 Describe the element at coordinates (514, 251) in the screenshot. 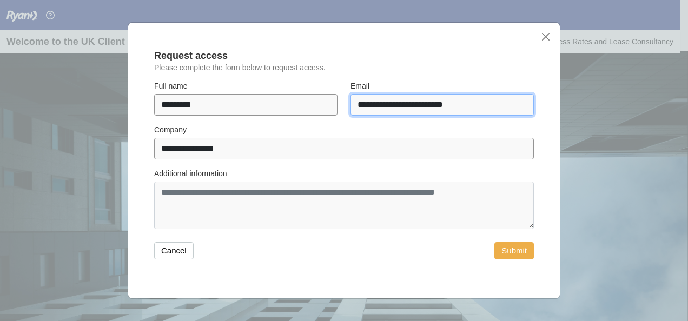

I see `button: Submit` at that location.